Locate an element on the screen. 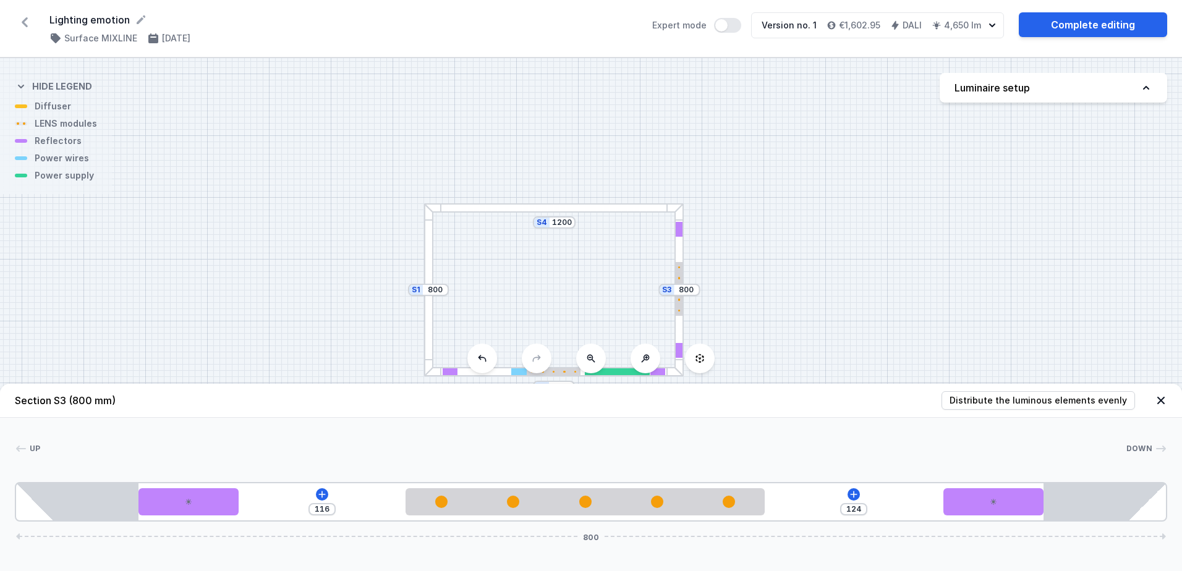 The width and height of the screenshot is (1182, 571). button: Hide legend is located at coordinates (53, 85).